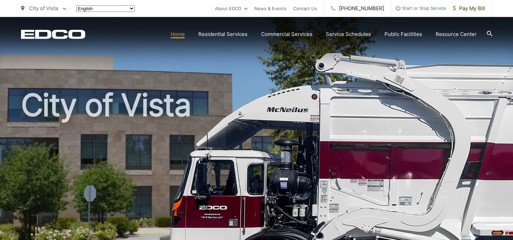  What do you see at coordinates (223, 34) in the screenshot?
I see `a: Residential Services` at bounding box center [223, 34].